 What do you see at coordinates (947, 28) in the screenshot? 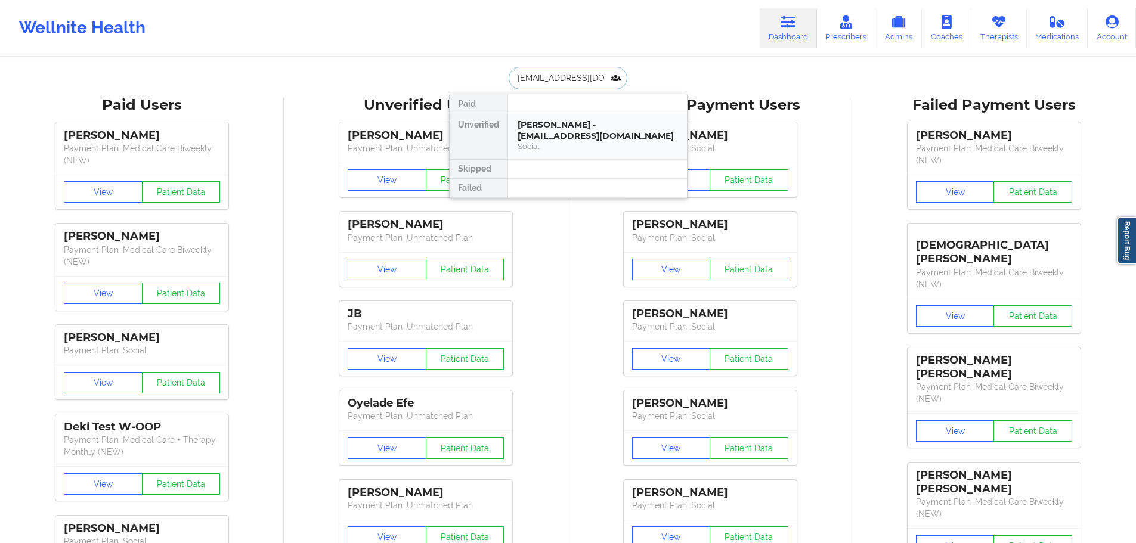
I see `a: Coaches` at bounding box center [947, 28].